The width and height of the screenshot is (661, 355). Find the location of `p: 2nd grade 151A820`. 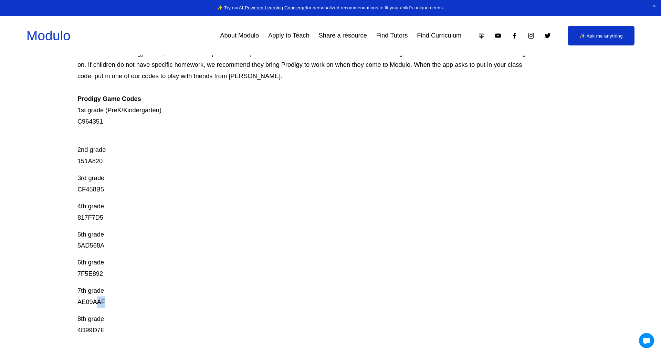

p: 2nd grade 151A820 is located at coordinates (305, 150).